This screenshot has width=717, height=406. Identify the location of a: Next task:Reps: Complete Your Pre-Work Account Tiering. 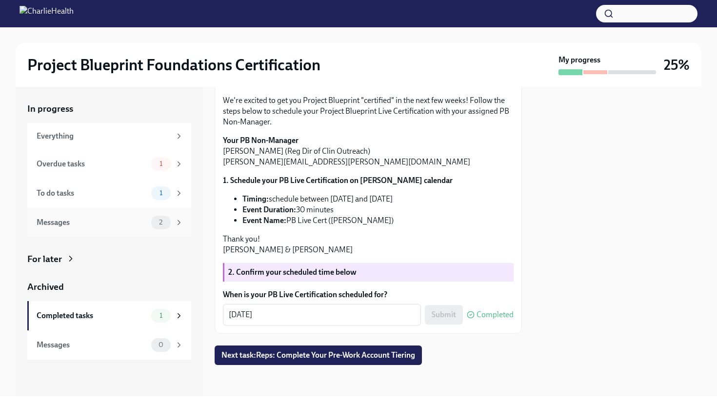
(318, 355).